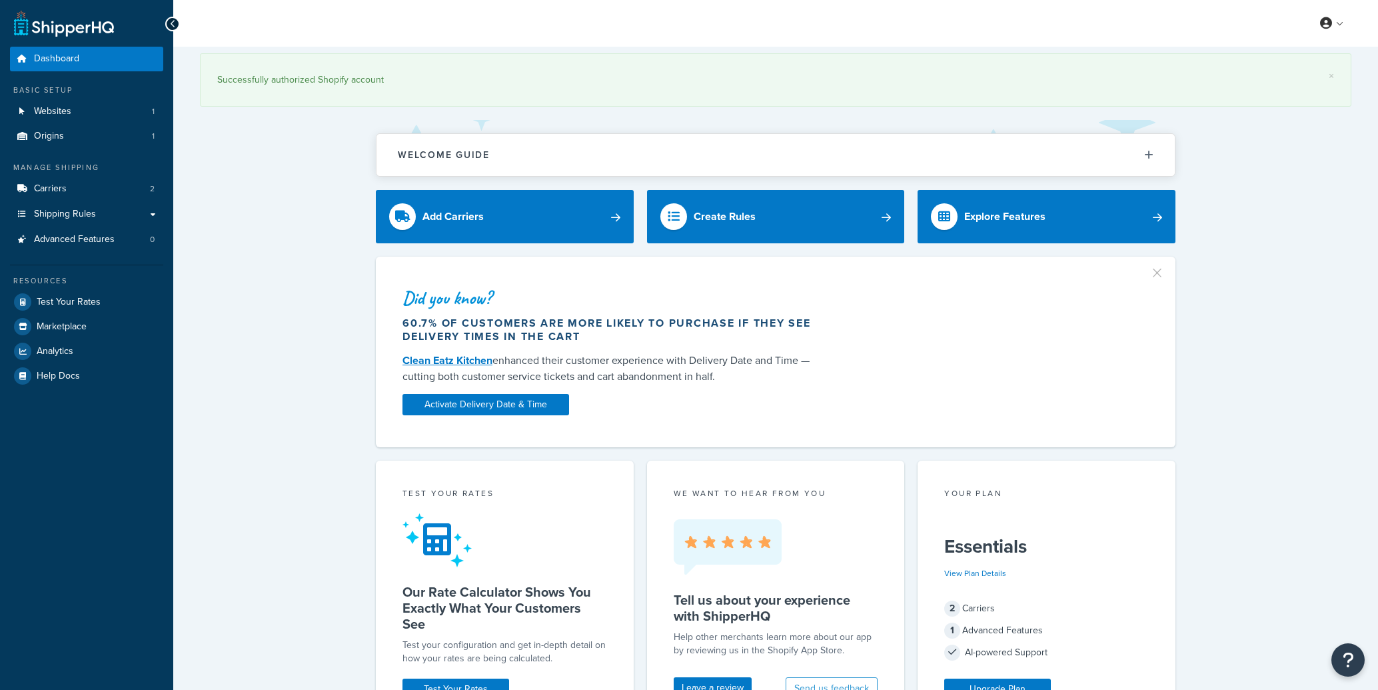  I want to click on li: Origins, so click(87, 136).